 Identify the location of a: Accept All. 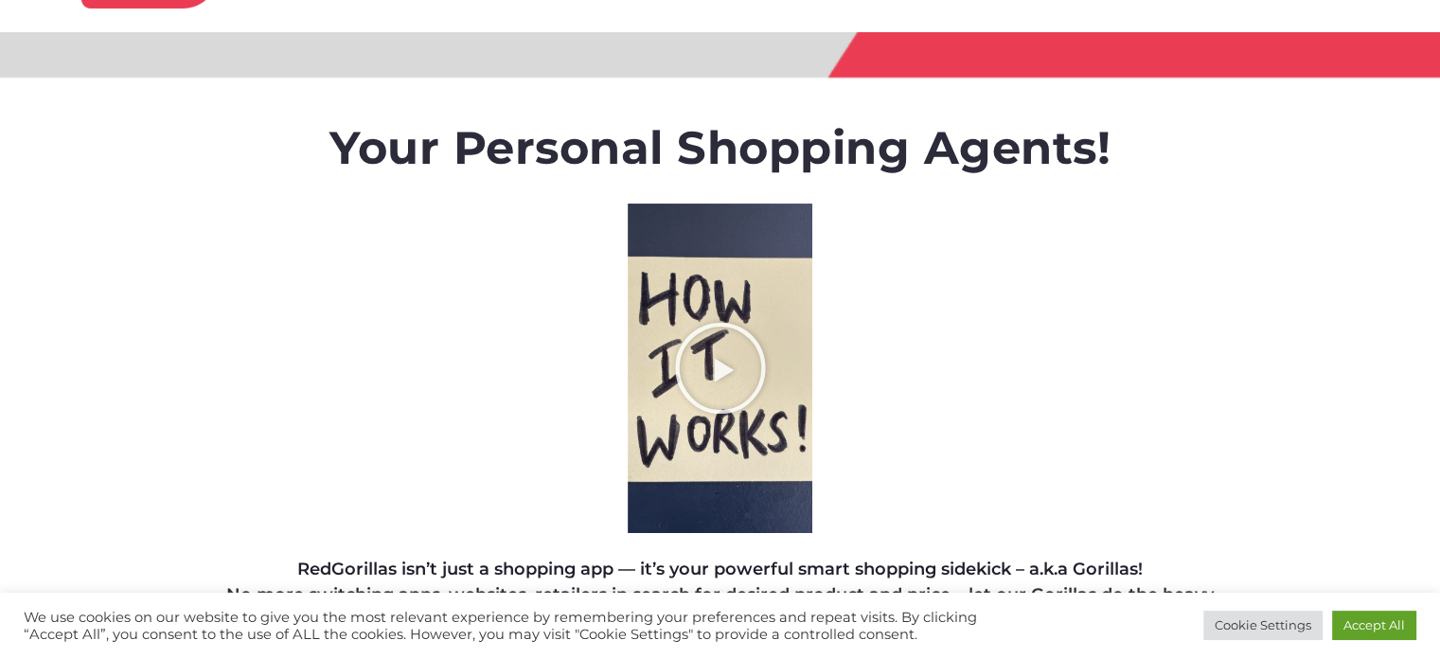
(1374, 625).